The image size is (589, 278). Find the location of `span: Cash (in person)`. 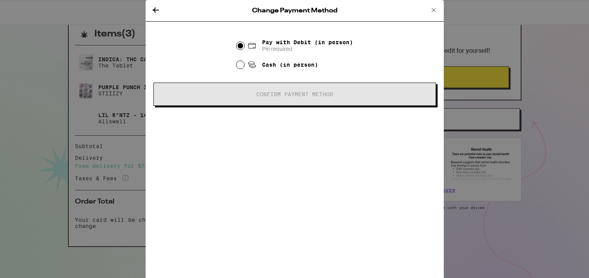

span: Cash (in person) is located at coordinates (290, 65).